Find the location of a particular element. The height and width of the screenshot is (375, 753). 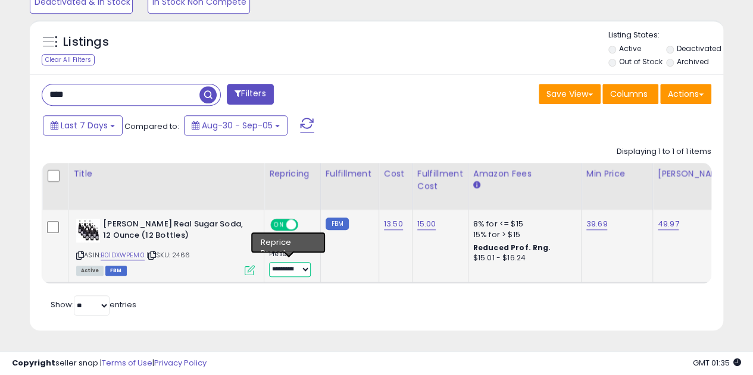

div: 15% for > $15 is located at coordinates (522, 235).